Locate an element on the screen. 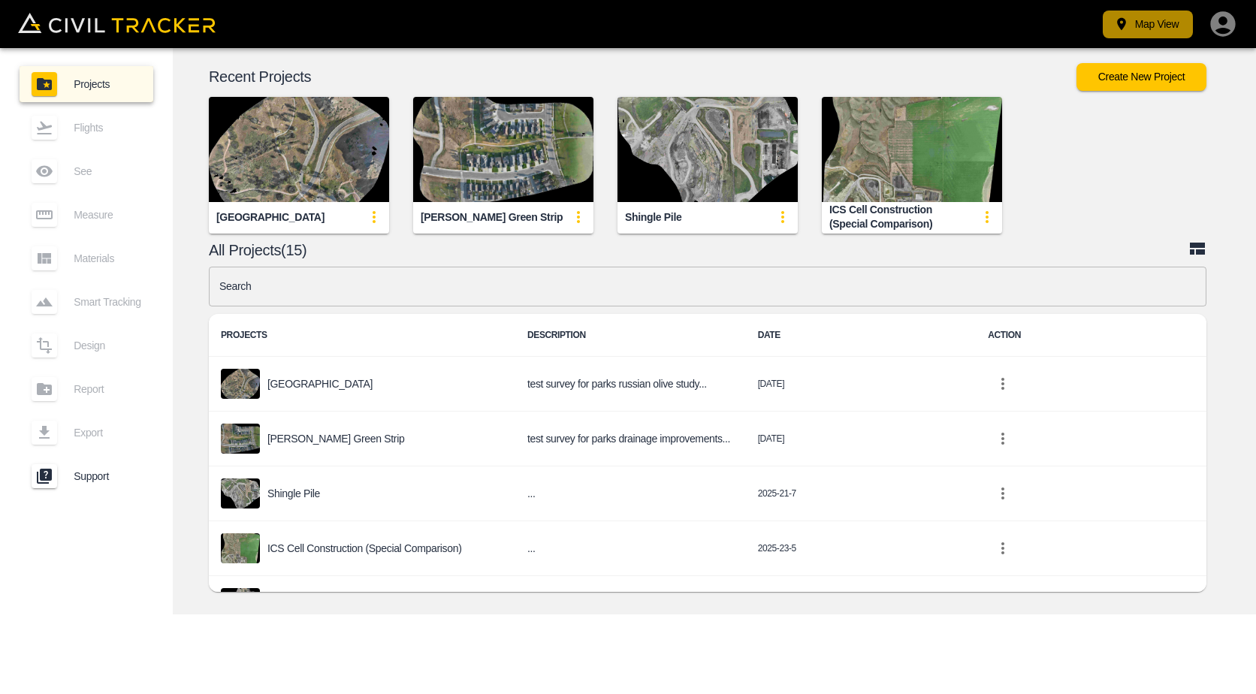 Image resolution: width=1256 pixels, height=694 pixels. div: Shingle Pile is located at coordinates (653, 217).